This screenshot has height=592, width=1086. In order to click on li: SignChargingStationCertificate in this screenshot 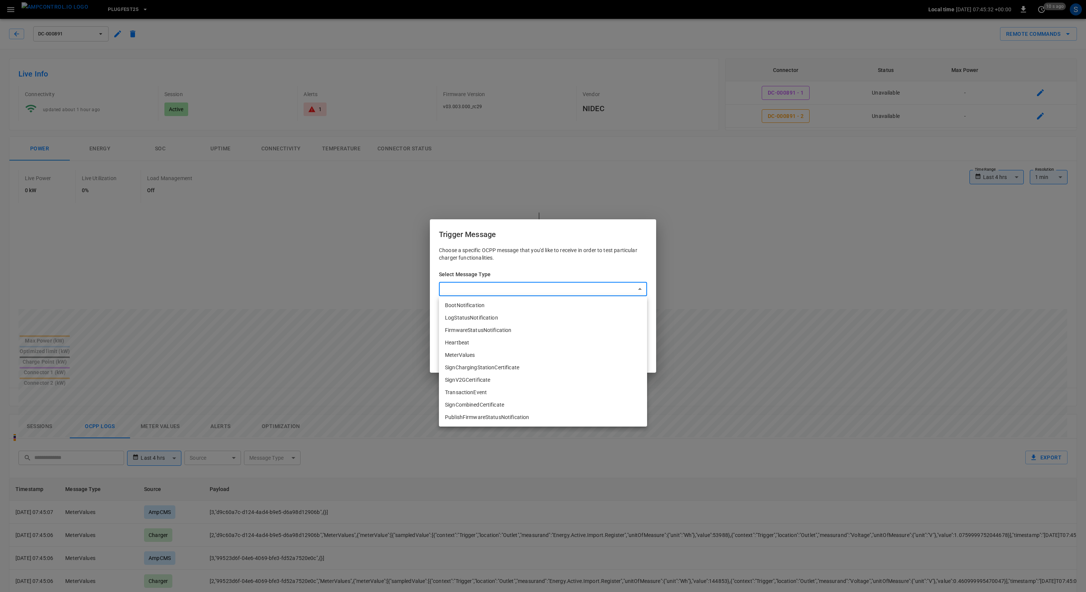, I will do `click(543, 368)`.